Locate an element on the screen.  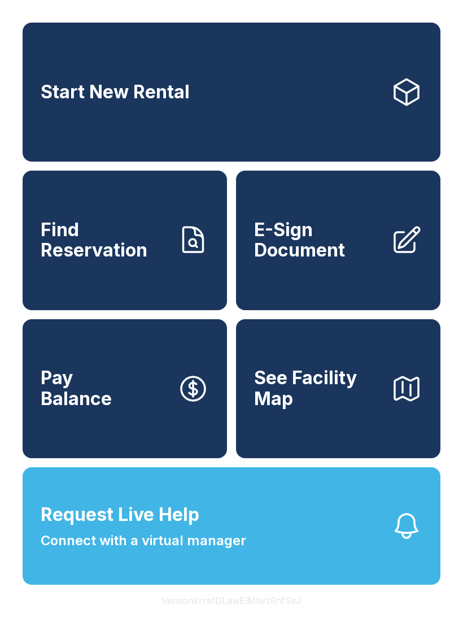
button: Request Live HelpConnect with a virtual manager is located at coordinates (232, 526).